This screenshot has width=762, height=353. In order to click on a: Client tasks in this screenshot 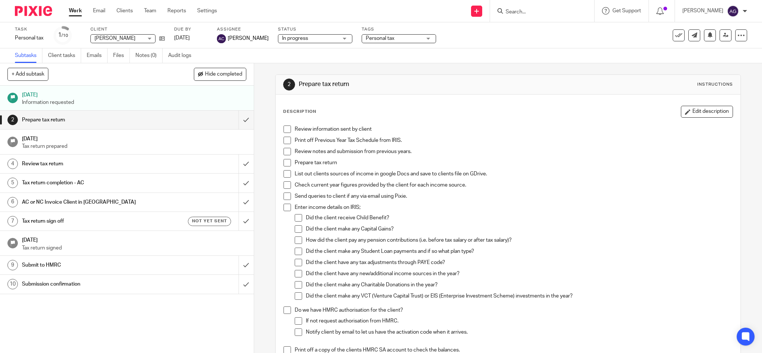, I will do `click(64, 55)`.